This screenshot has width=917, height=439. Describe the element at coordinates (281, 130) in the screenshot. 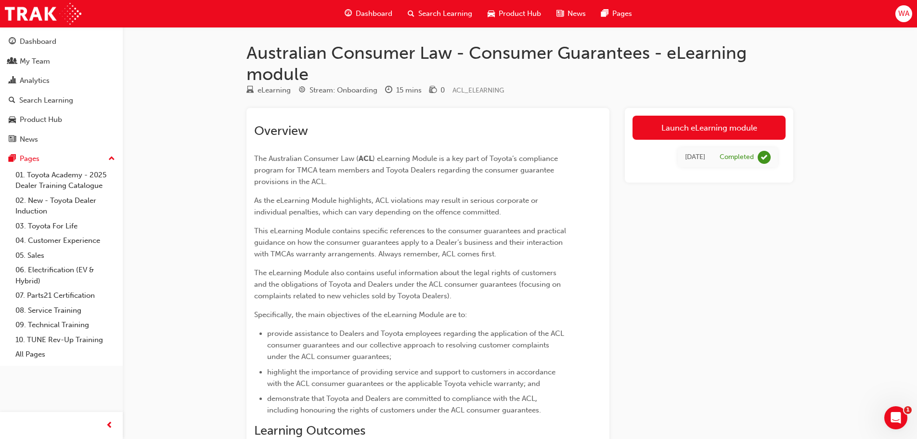

I see `span: Overview` at that location.